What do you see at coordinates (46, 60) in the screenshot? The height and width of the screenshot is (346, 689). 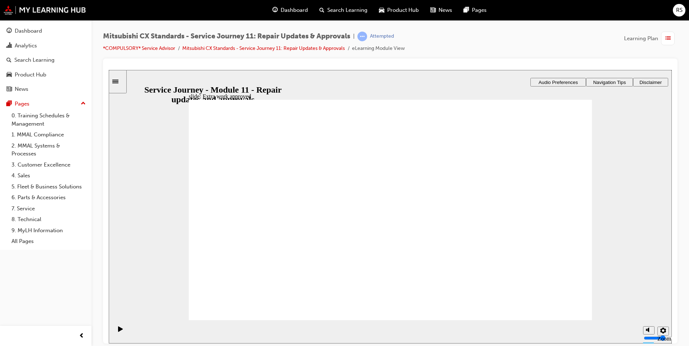 I see `a: Search Learning` at bounding box center [46, 60].